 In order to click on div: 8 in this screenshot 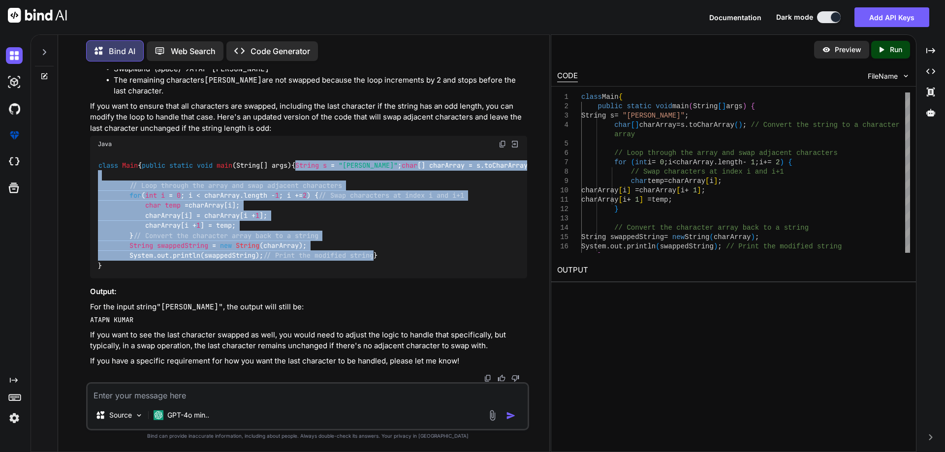, I will do `click(563, 172)`.